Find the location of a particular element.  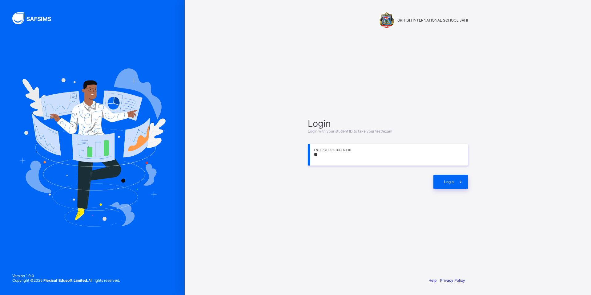

strong: Flexisaf Edusoft Limited. is located at coordinates (66, 280).